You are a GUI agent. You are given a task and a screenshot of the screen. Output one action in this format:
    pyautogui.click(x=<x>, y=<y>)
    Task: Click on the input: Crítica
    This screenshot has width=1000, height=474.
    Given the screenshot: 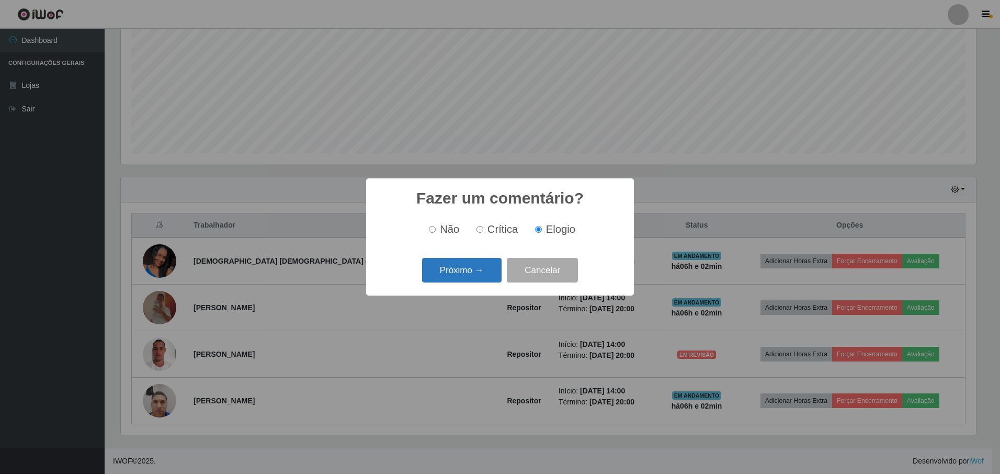 What is the action you would take?
    pyautogui.click(x=480, y=229)
    